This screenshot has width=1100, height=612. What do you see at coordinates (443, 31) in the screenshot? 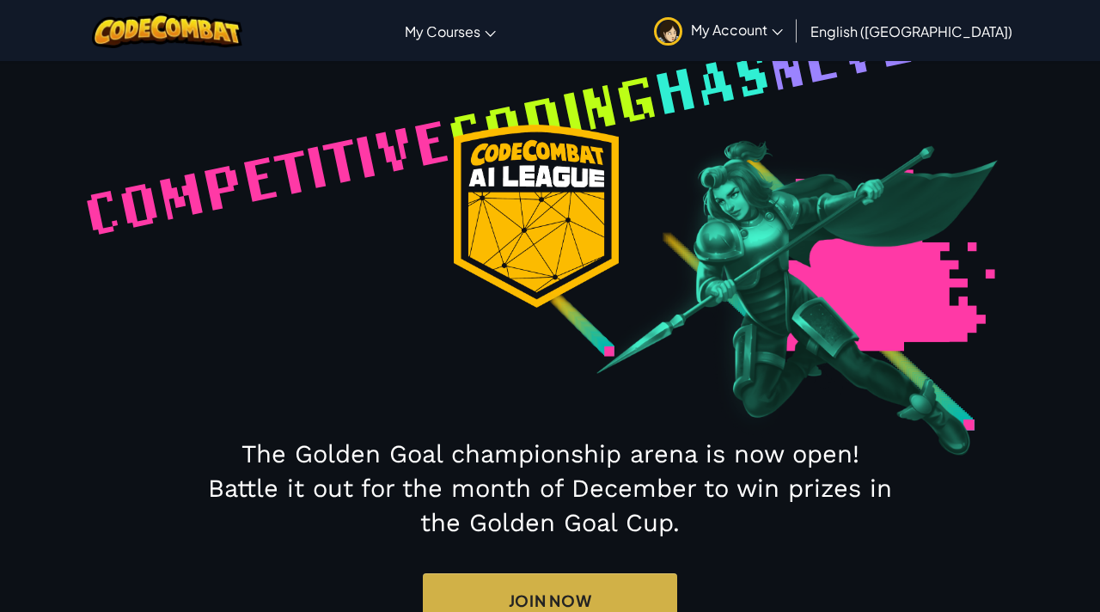
I see `span: My Courses` at bounding box center [443, 31].